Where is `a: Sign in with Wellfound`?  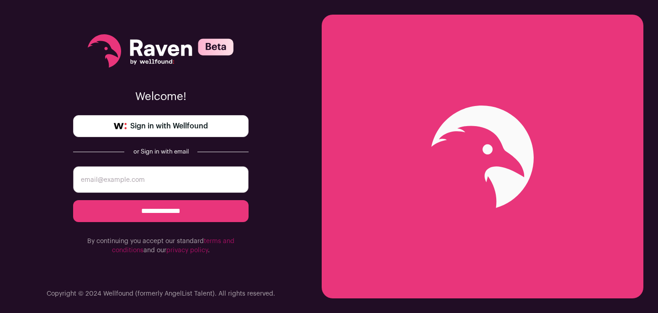
a: Sign in with Wellfound is located at coordinates (161, 126).